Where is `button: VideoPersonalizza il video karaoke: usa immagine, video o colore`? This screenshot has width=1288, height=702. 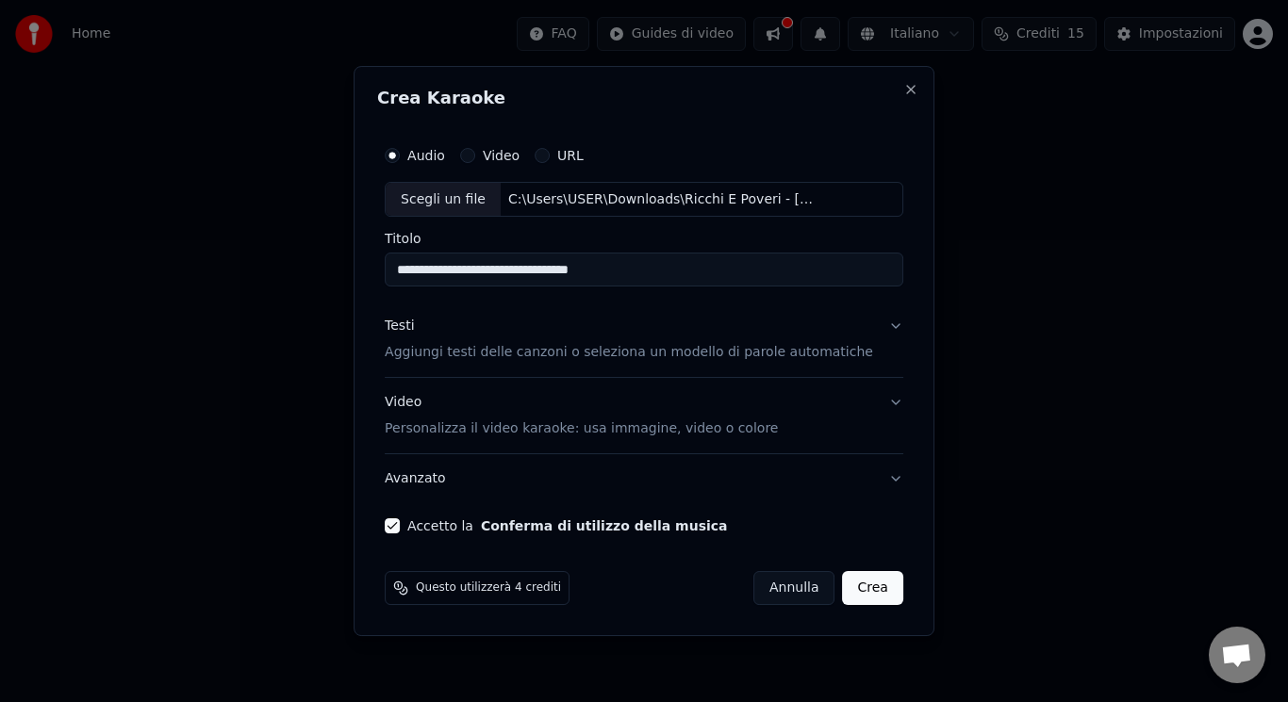 button: VideoPersonalizza il video karaoke: usa immagine, video o colore is located at coordinates (644, 417).